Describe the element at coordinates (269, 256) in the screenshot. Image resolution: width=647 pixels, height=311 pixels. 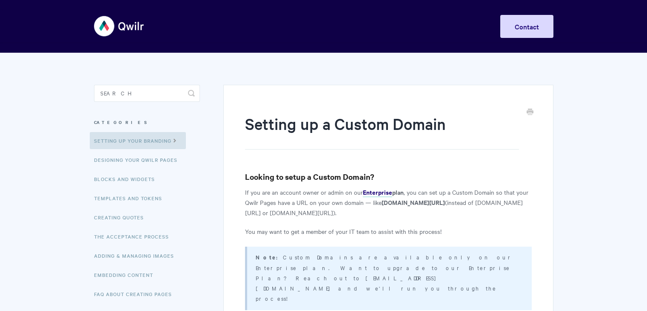
I see `strong: Note:` at that location.